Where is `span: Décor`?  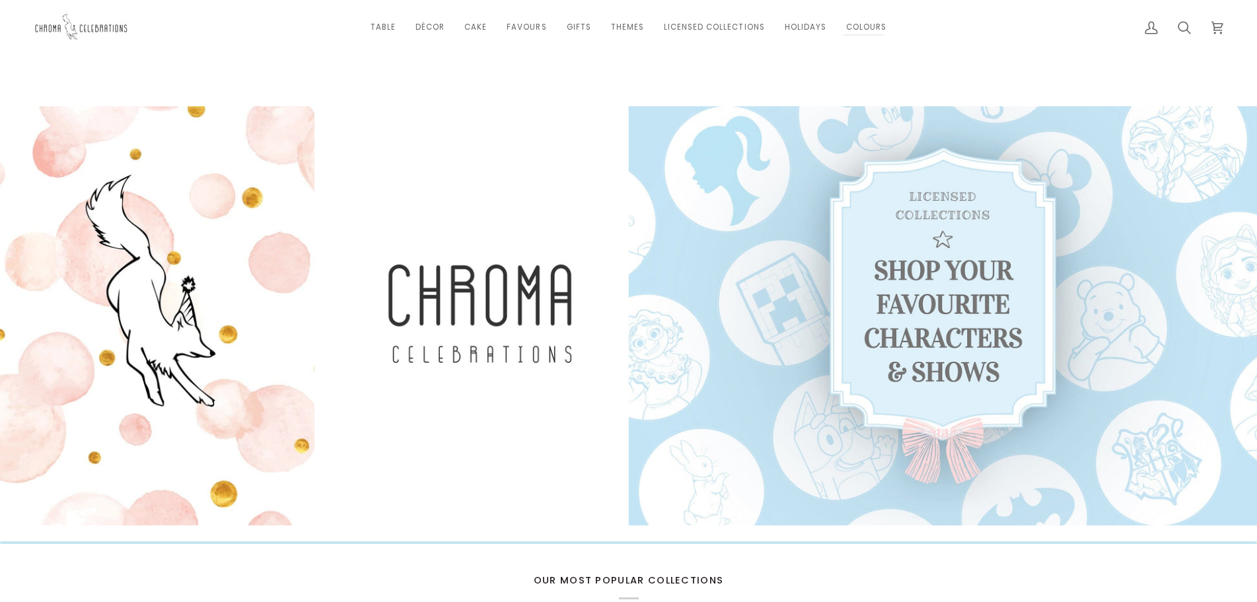 span: Décor is located at coordinates (430, 27).